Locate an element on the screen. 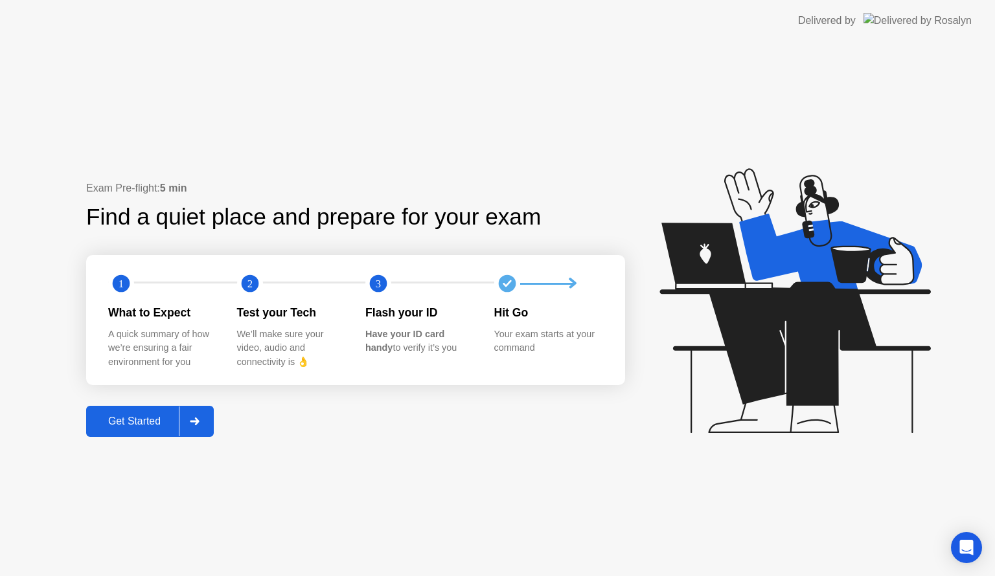 This screenshot has height=576, width=995. div: A quick summary of how we’re ensuring a fair environment for you is located at coordinates (162, 348).